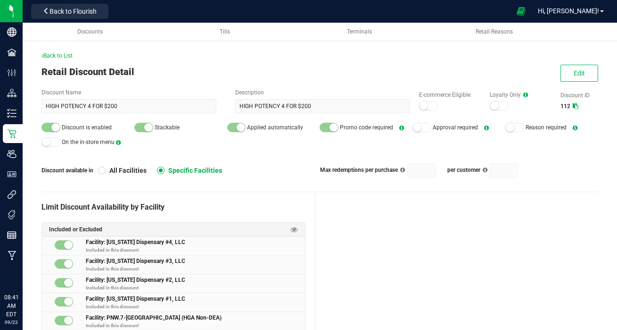 Image resolution: width=617 pixels, height=330 pixels. Describe the element at coordinates (129, 92) in the screenshot. I see `label: Discount Name` at that location.